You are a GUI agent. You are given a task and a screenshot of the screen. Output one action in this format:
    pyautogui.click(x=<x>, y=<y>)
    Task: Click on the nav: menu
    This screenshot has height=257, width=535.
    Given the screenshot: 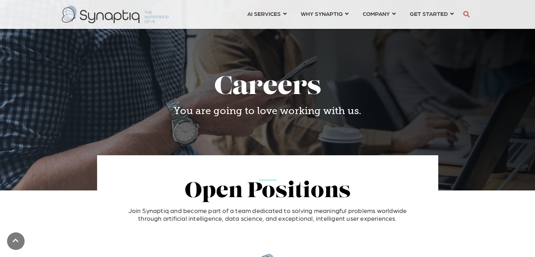 What is the action you would take?
    pyautogui.click(x=350, y=14)
    